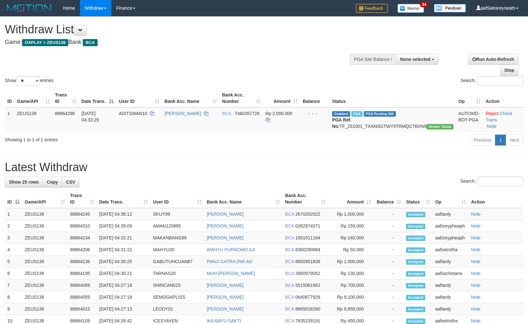 The width and height of the screenshot is (528, 324). I want to click on a: 1, so click(501, 140).